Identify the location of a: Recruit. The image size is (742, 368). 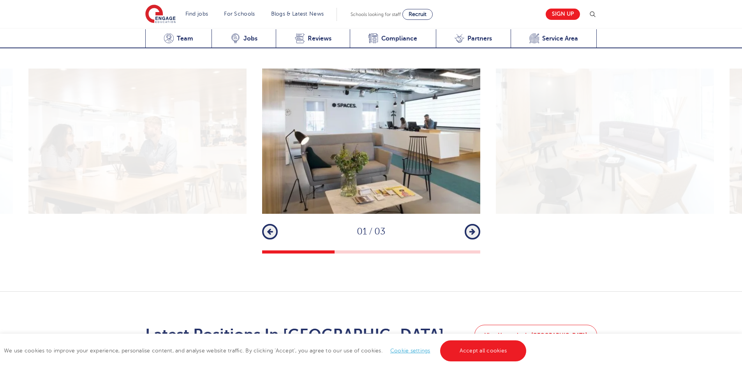
(418, 14).